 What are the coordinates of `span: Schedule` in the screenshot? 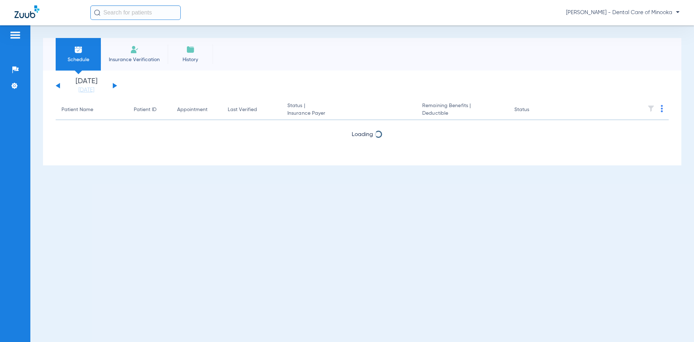 It's located at (78, 60).